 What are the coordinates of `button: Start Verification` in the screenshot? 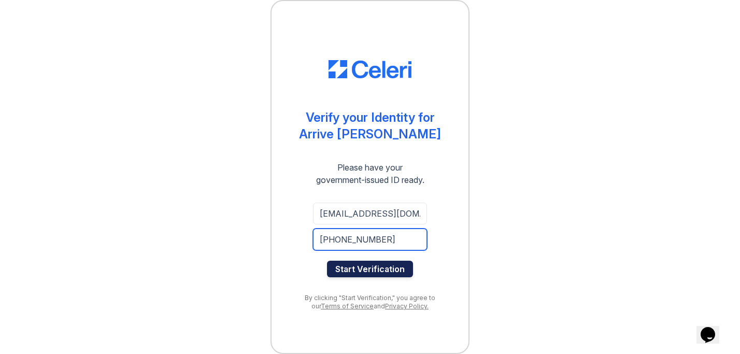 It's located at (370, 269).